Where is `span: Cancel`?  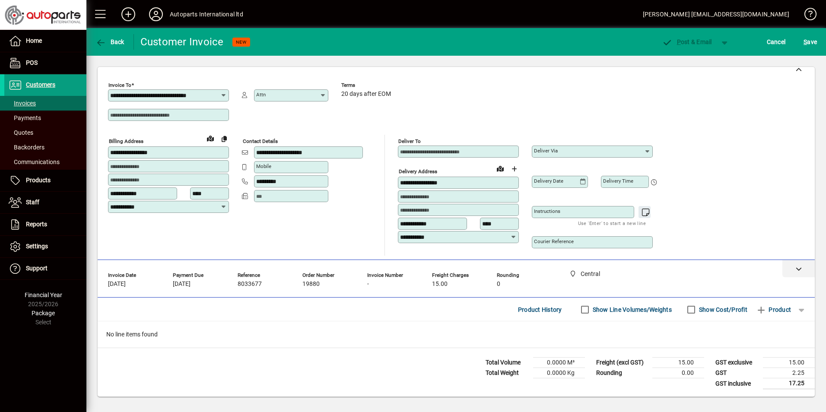
span: Cancel is located at coordinates (776, 42).